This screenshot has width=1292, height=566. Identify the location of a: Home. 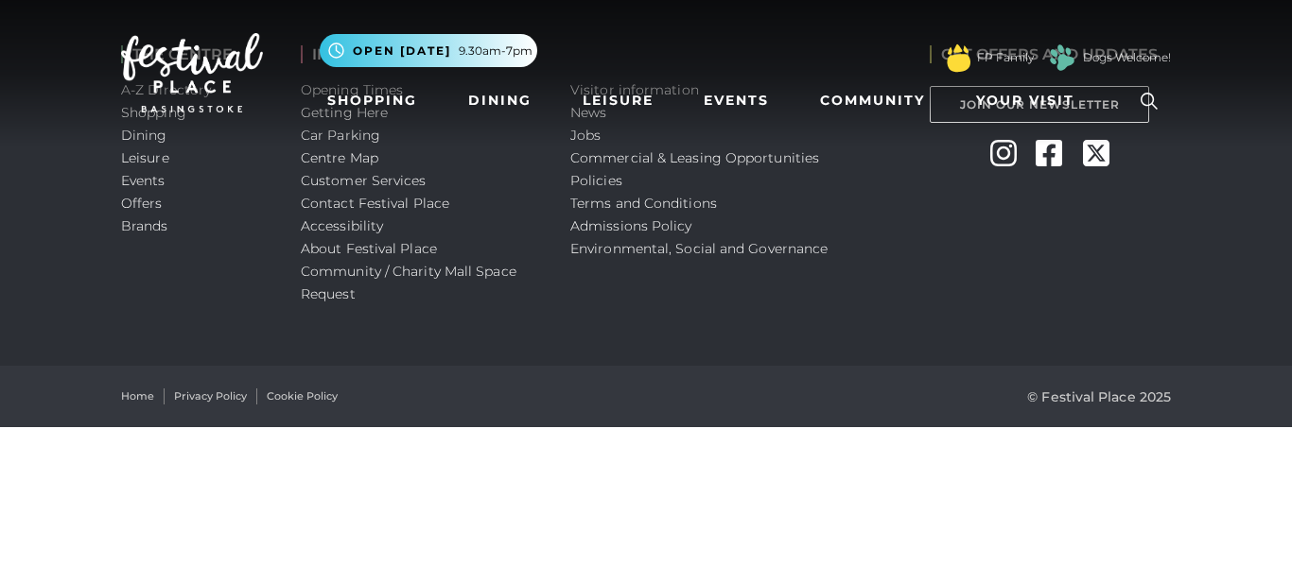
(137, 396).